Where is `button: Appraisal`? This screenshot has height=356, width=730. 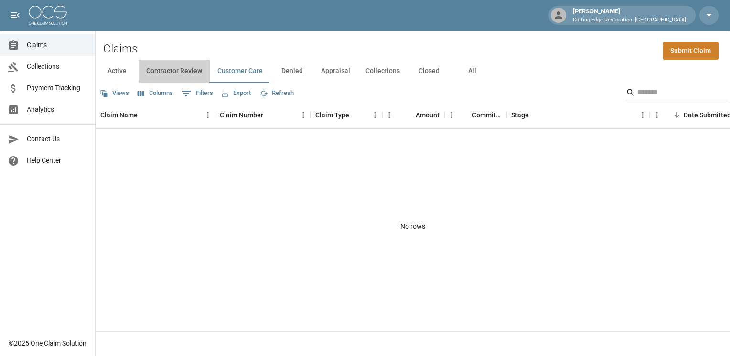
button: Appraisal is located at coordinates (335, 71).